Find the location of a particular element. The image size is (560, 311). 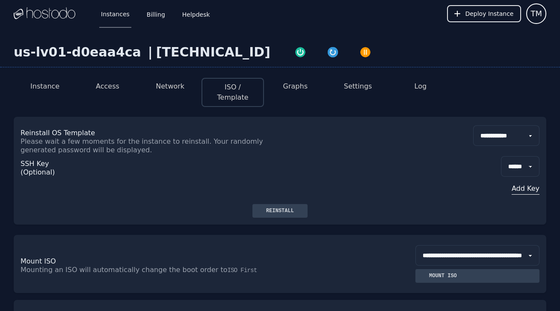

button: Power On is located at coordinates (300, 51).